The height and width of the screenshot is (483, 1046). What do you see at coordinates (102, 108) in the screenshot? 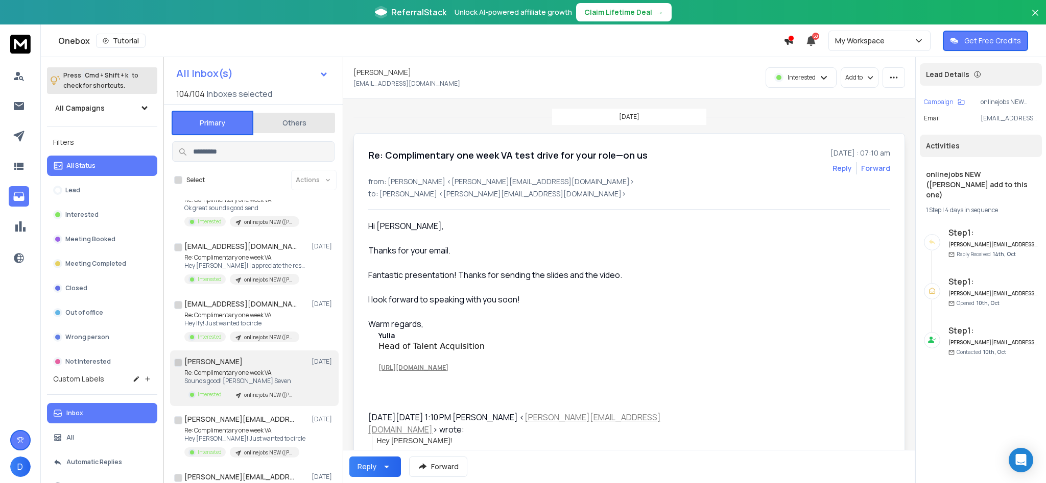
I see `button: All Campaigns` at bounding box center [102, 108].